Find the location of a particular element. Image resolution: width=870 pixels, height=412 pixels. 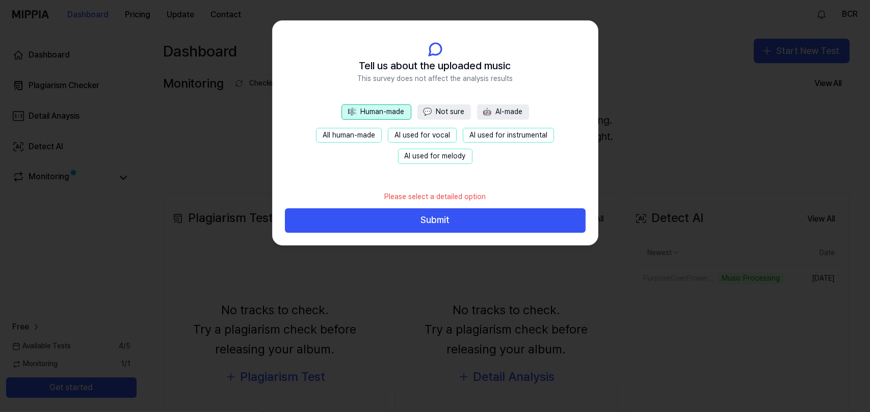

button: 💬Not sure is located at coordinates (444, 112).